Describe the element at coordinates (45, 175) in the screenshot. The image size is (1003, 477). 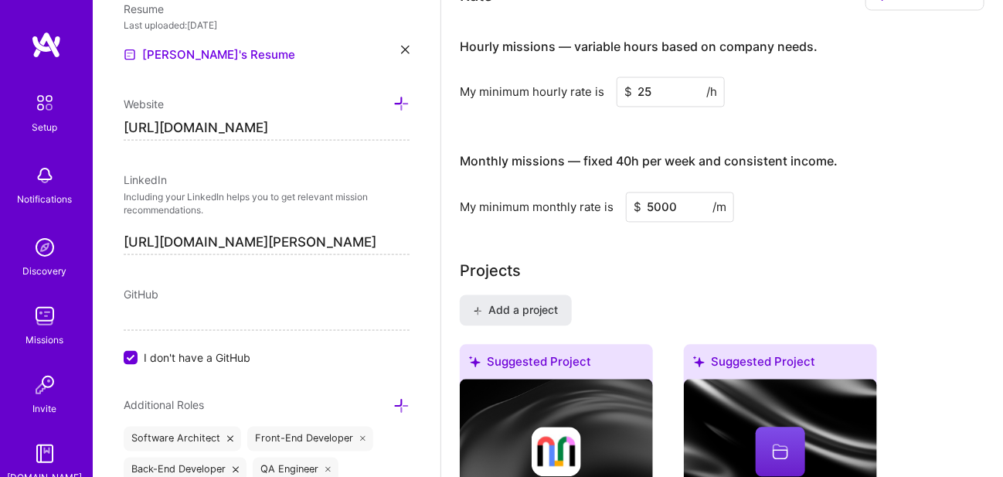
I see `img: bell` at that location.